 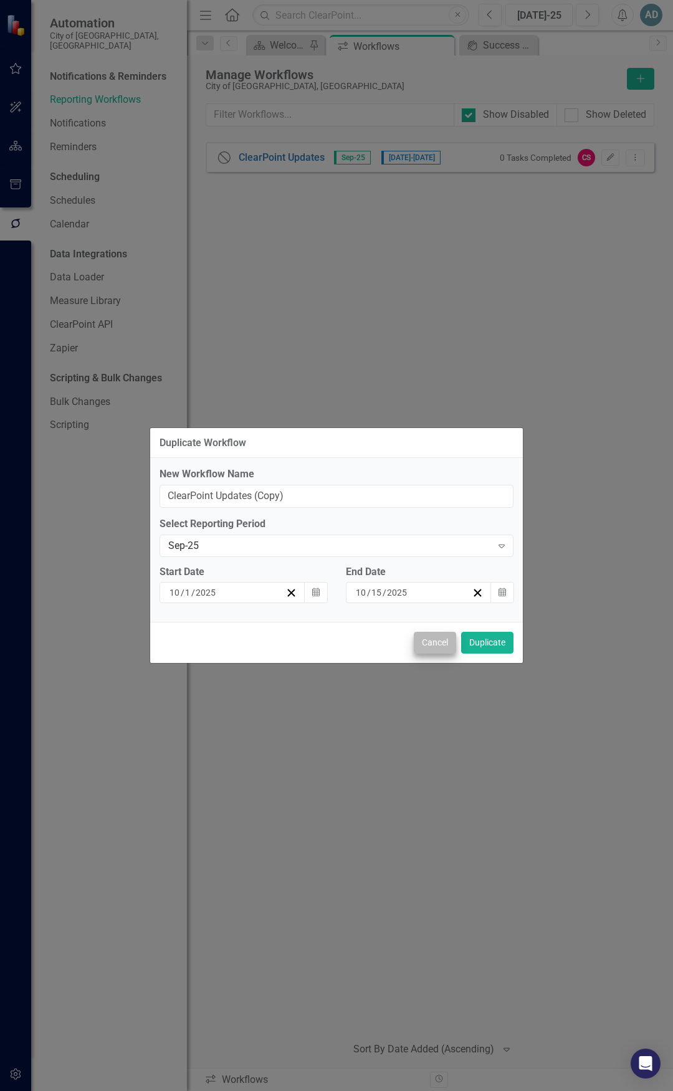 I want to click on label: New Workflow Name, so click(x=336, y=474).